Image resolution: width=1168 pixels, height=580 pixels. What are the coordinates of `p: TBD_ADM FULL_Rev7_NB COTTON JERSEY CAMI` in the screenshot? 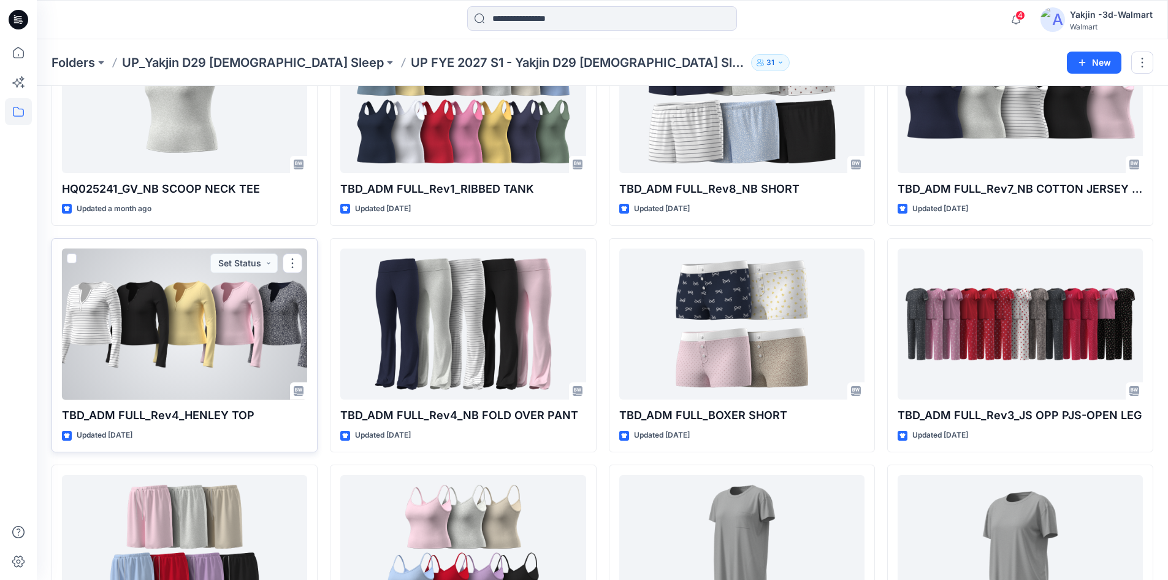 It's located at (1021, 189).